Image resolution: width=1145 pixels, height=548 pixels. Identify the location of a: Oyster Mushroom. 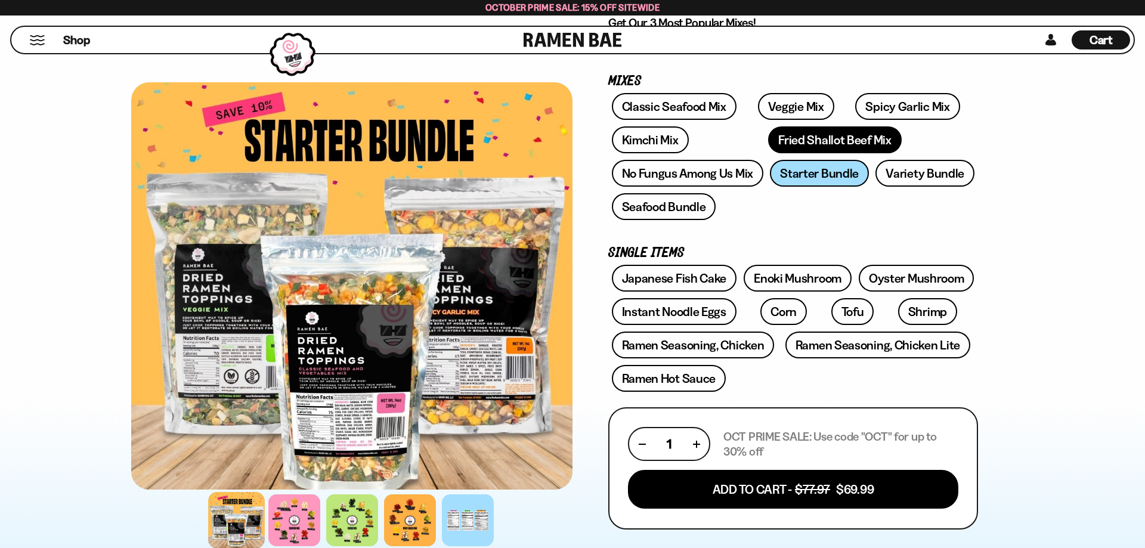
(917, 278).